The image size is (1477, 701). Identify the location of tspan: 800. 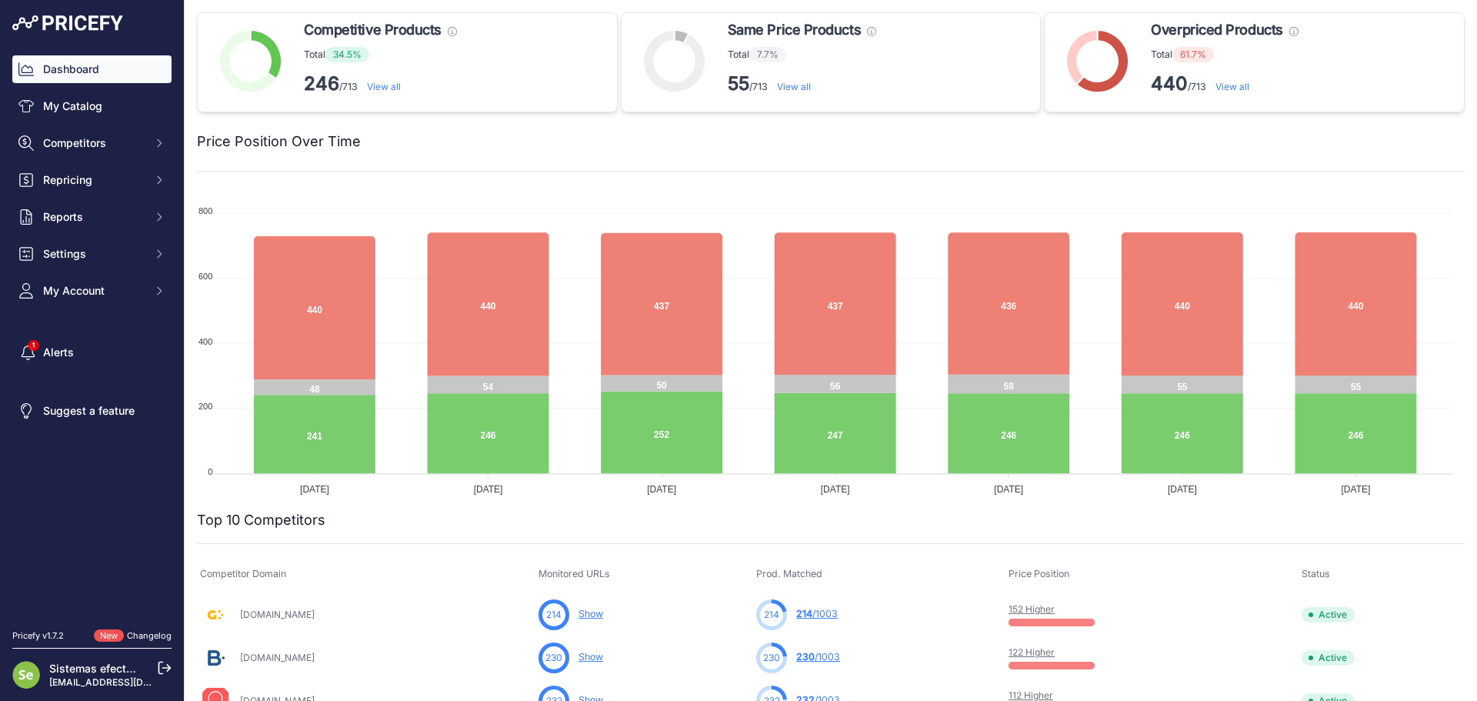
(205, 211).